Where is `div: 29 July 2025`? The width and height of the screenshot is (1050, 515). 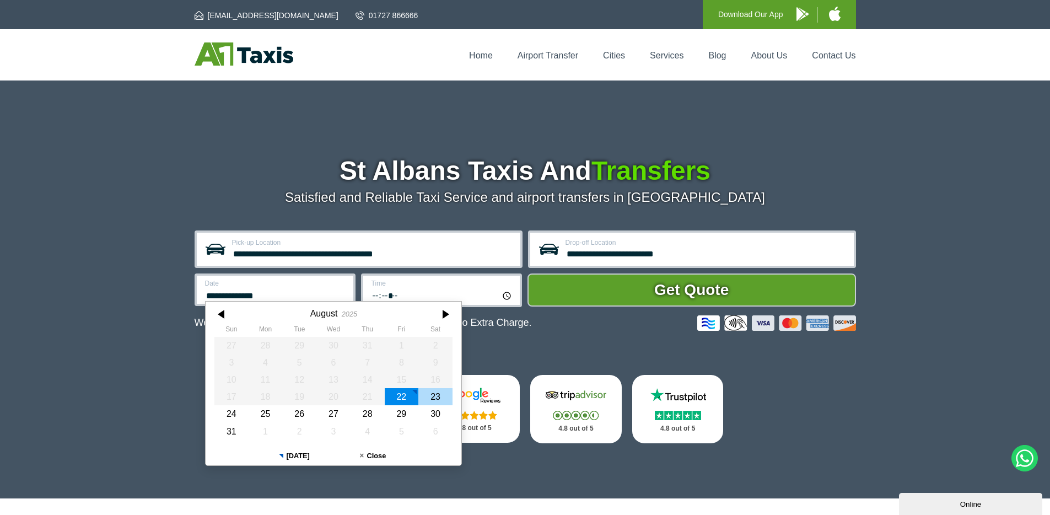
div: 29 July 2025 is located at coordinates (299, 345).